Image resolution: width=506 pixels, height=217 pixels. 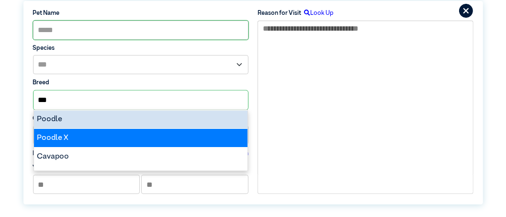 I want to click on div: Cavapoo, so click(x=141, y=156).